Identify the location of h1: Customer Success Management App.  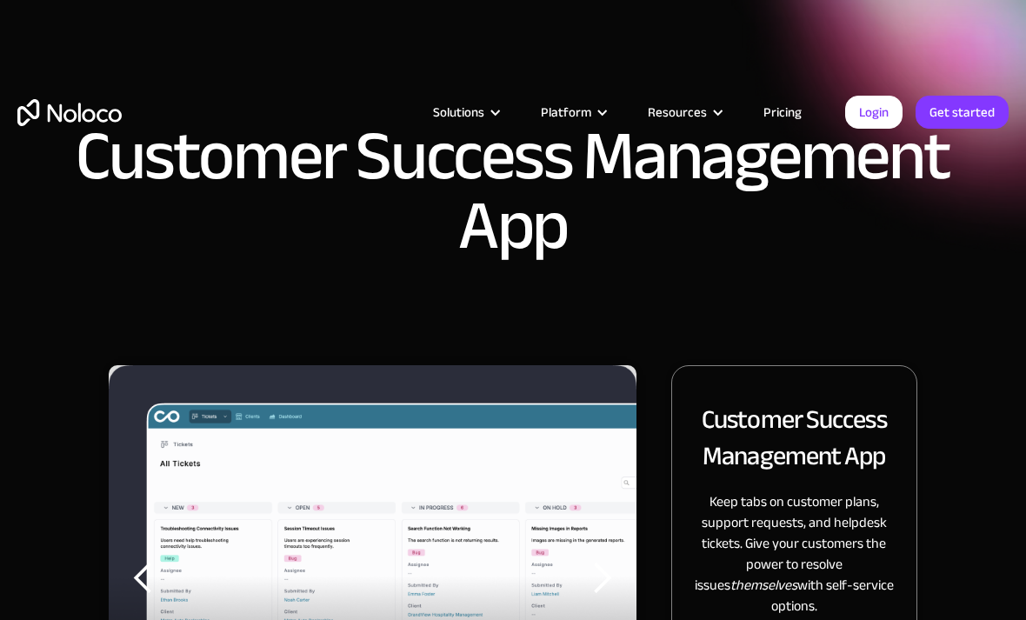
(513, 191).